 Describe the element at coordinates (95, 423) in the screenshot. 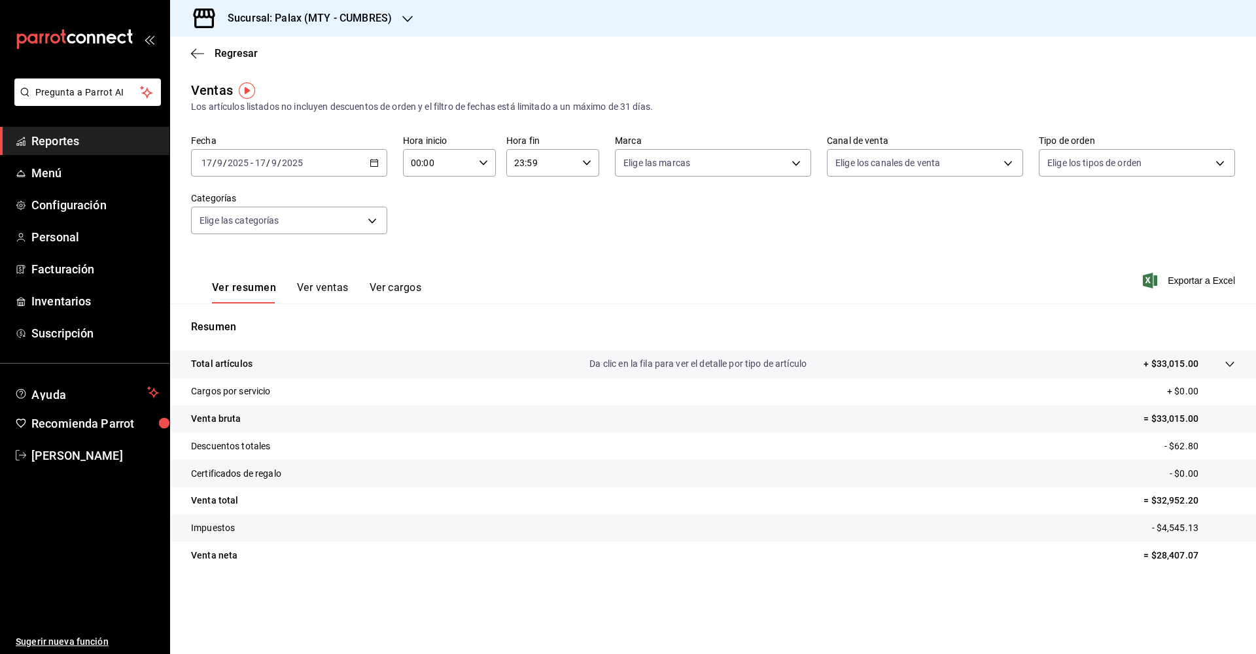

I see `span: Recomienda Parrot` at that location.